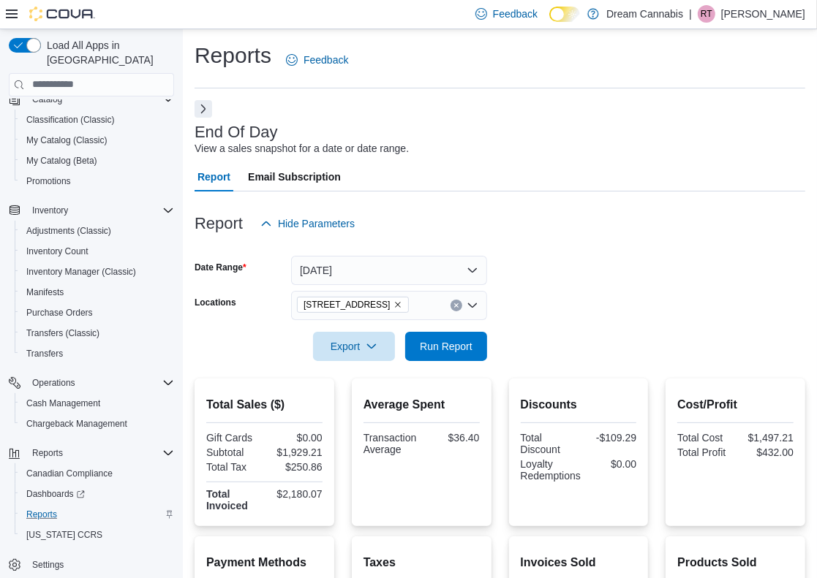 The width and height of the screenshot is (817, 578). I want to click on div: $36.40, so click(451, 438).